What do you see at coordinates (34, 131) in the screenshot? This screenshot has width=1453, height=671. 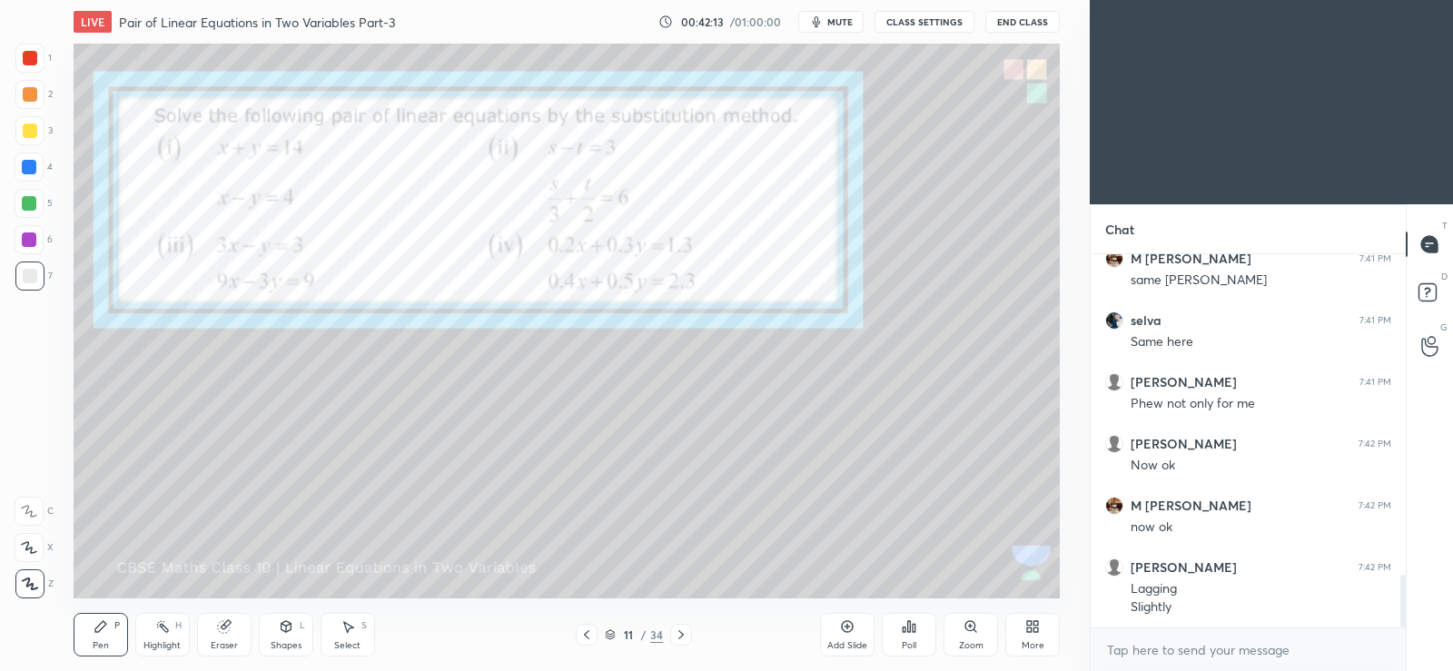 I see `div: 3` at bounding box center [34, 131].